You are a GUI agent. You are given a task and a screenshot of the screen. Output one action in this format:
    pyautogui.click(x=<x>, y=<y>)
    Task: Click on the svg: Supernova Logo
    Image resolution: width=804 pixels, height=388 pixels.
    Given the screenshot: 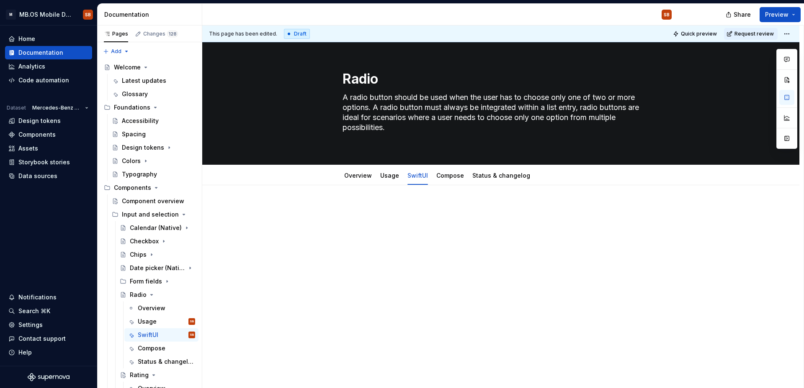 What is the action you would take?
    pyautogui.click(x=49, y=378)
    